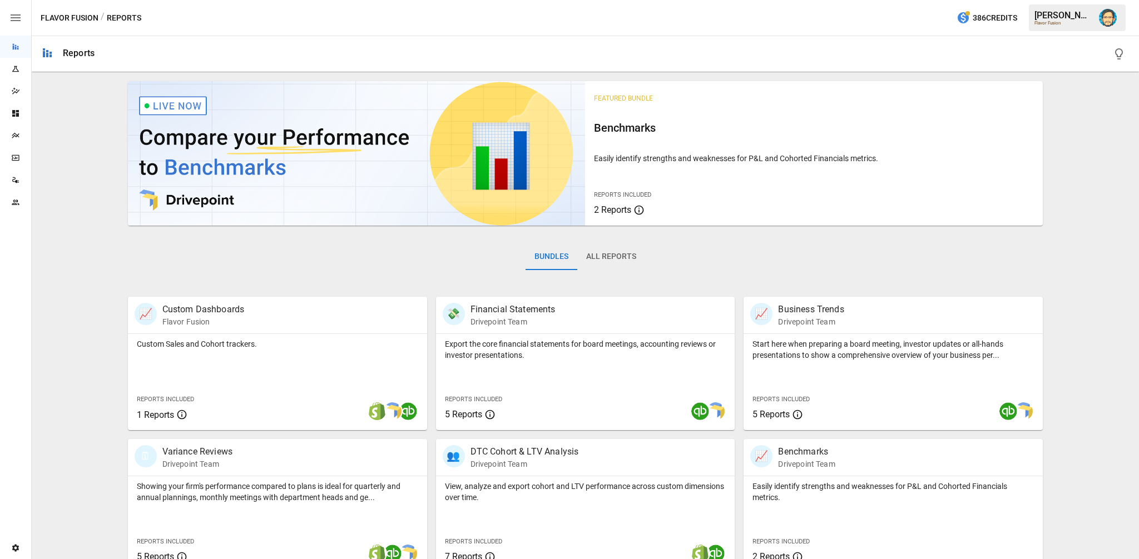  What do you see at coordinates (204, 322) in the screenshot?
I see `p: Flavor Fusion` at bounding box center [204, 322].